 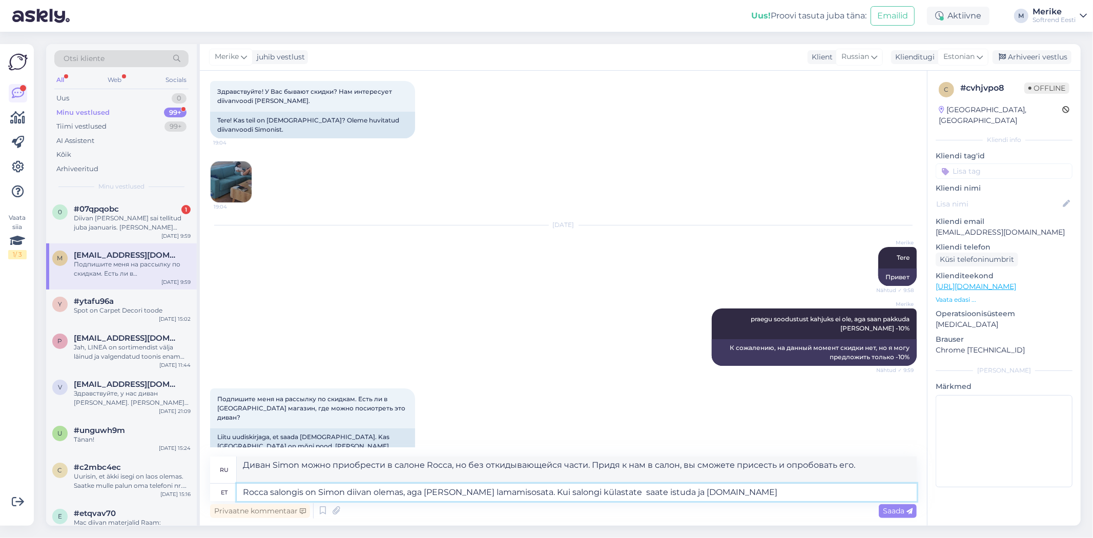 I want to click on img: Askly Logo, so click(x=18, y=62).